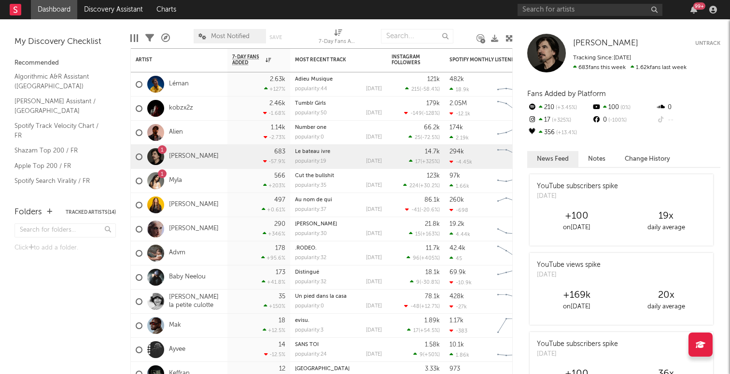  I want to click on button: Notes, so click(597, 159).